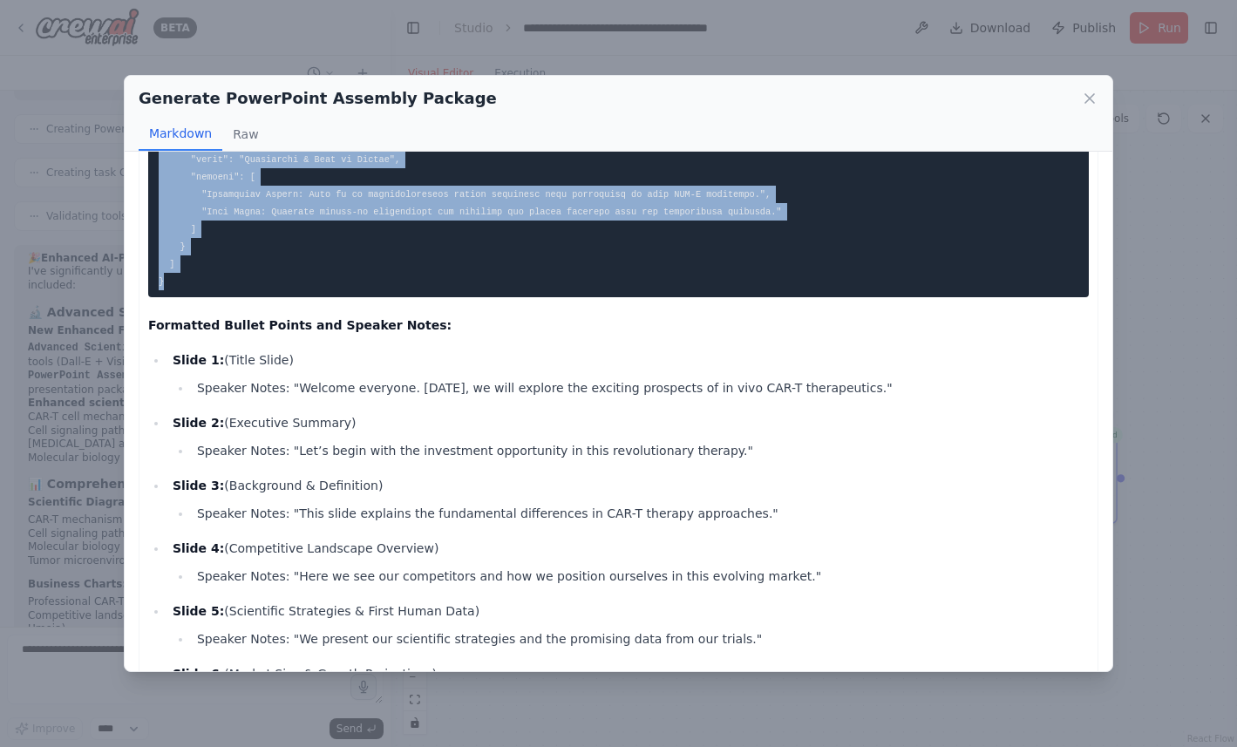  I want to click on button: Raw, so click(245, 134).